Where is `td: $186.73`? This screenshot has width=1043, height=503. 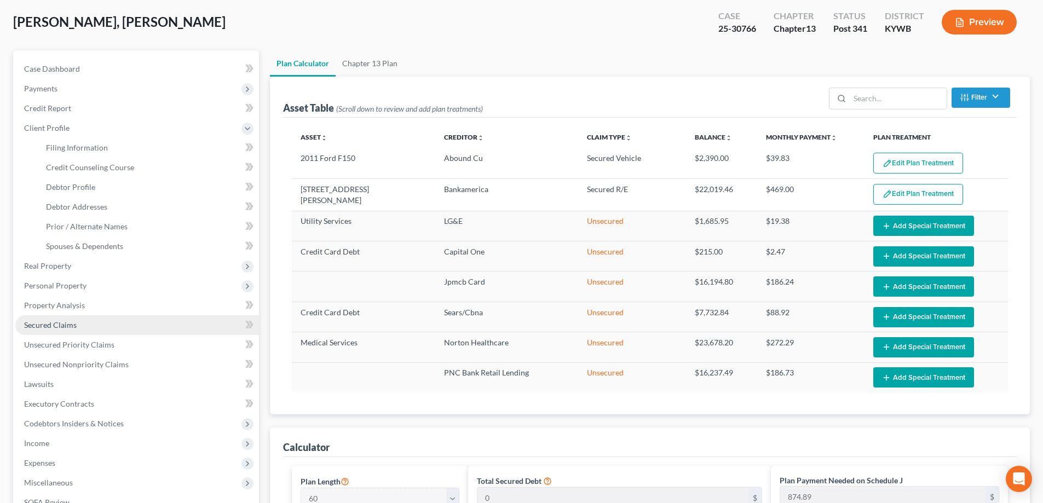 td: $186.73 is located at coordinates (811, 377).